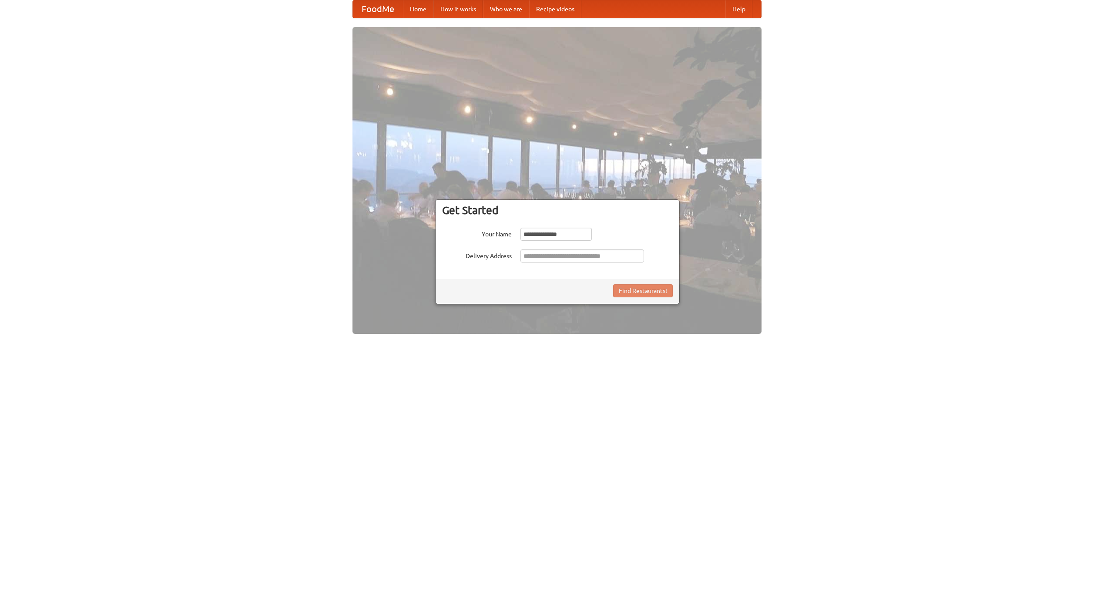 The width and height of the screenshot is (1114, 616). What do you see at coordinates (458, 9) in the screenshot?
I see `a: How it works` at bounding box center [458, 9].